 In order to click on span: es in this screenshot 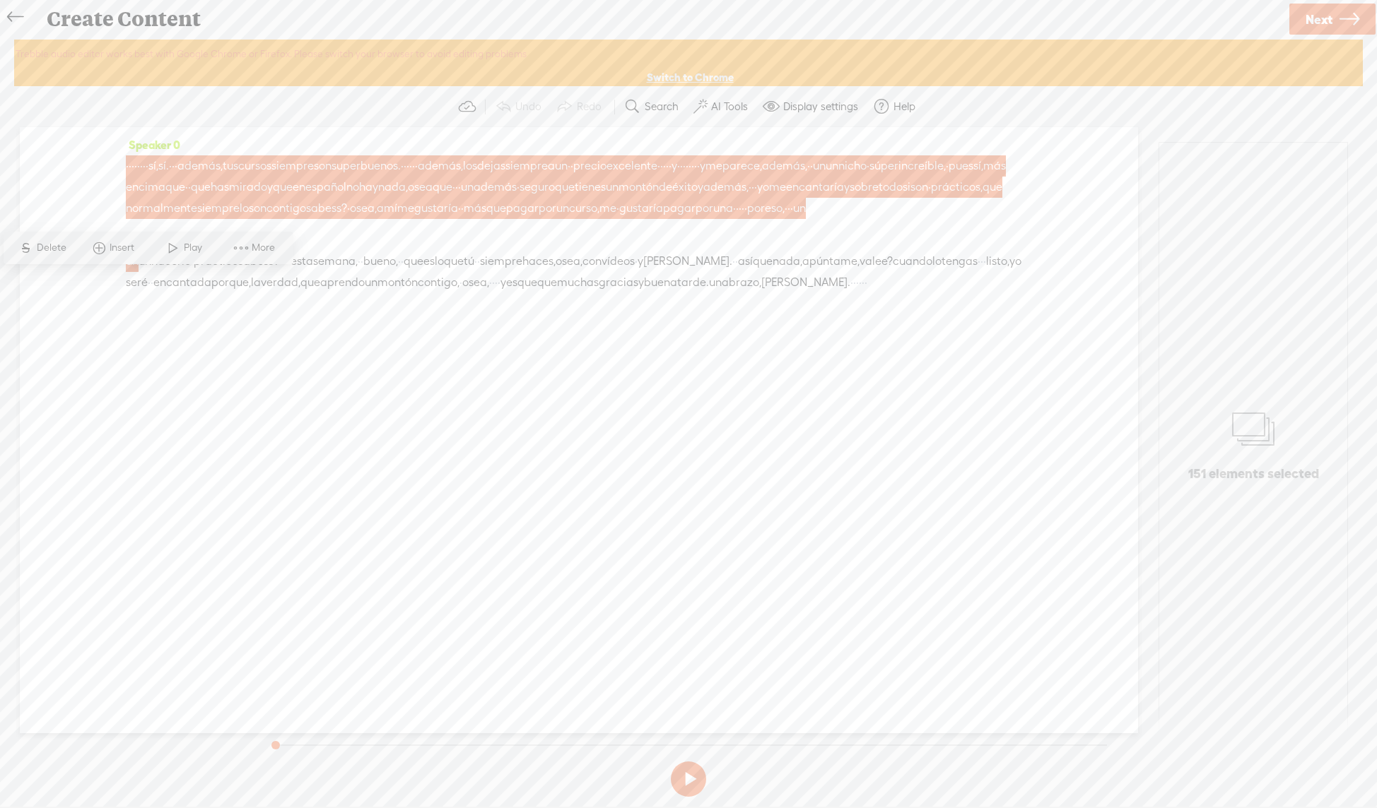, I will do `click(512, 283)`.